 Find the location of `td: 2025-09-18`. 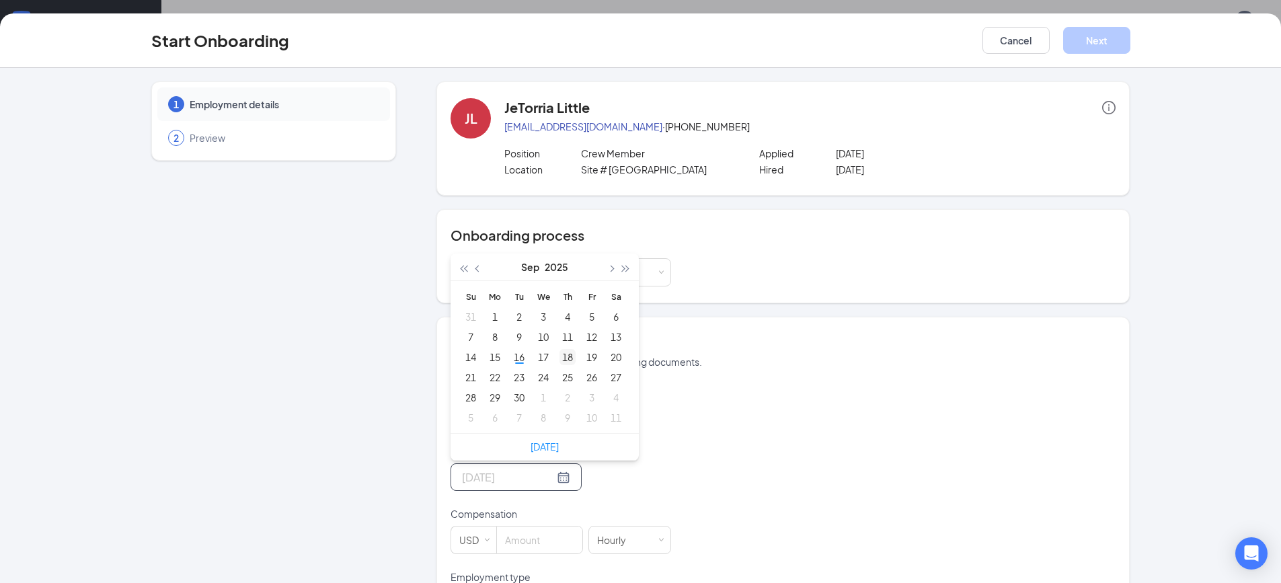

td: 2025-09-18 is located at coordinates (568, 357).